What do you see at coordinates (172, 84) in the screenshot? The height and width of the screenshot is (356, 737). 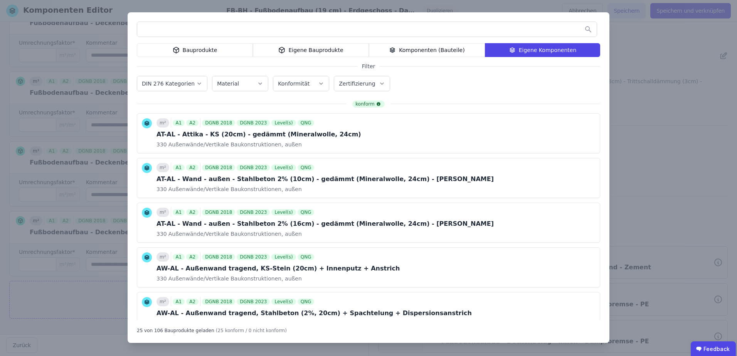 I see `button: DIN 276 Kategorien` at bounding box center [172, 84].